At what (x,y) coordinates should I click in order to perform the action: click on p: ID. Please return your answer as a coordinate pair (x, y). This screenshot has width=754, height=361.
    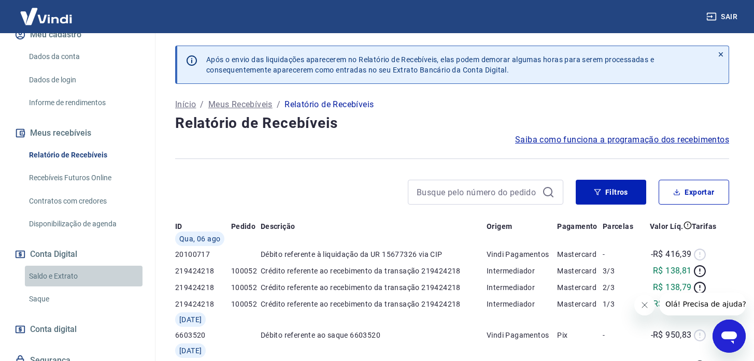
    Looking at the image, I should click on (179, 226).